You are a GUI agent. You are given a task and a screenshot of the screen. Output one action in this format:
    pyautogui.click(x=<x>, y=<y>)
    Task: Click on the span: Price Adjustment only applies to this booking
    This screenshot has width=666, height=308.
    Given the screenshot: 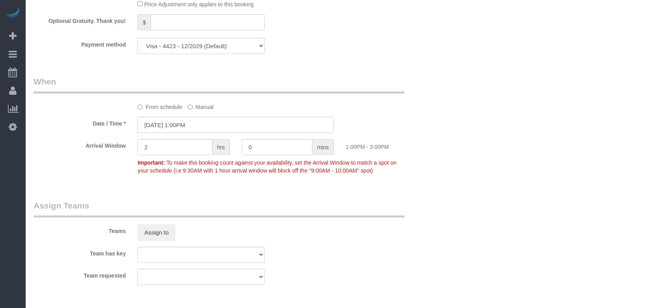 What is the action you would take?
    pyautogui.click(x=199, y=4)
    